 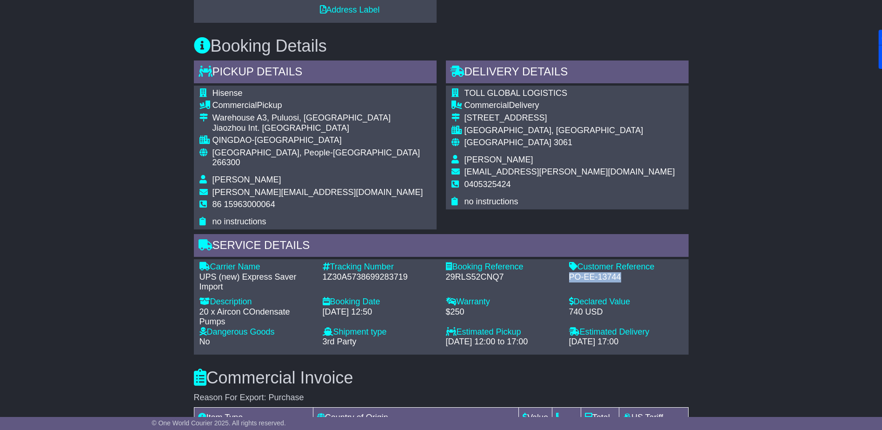 What do you see at coordinates (218, 423) in the screenshot?
I see `span: © One World Courier 2025. All rights reserved.` at bounding box center [218, 423].